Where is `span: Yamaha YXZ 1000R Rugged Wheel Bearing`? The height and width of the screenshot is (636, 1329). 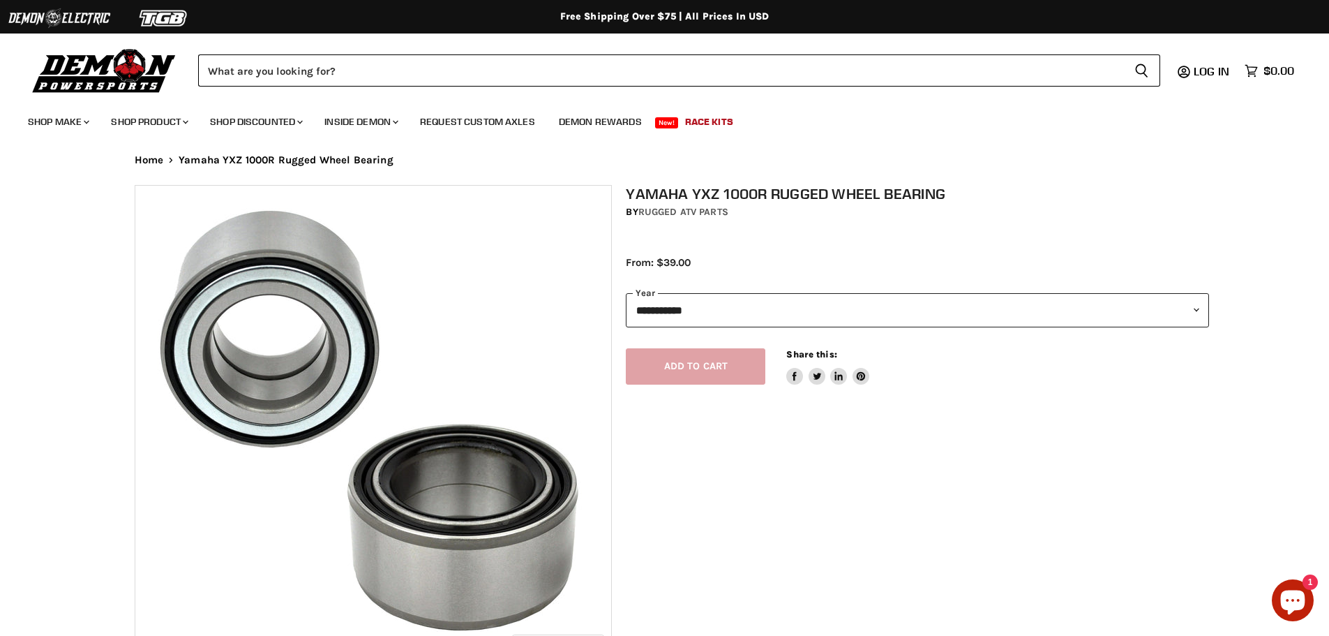
span: Yamaha YXZ 1000R Rugged Wheel Bearing is located at coordinates (286, 160).